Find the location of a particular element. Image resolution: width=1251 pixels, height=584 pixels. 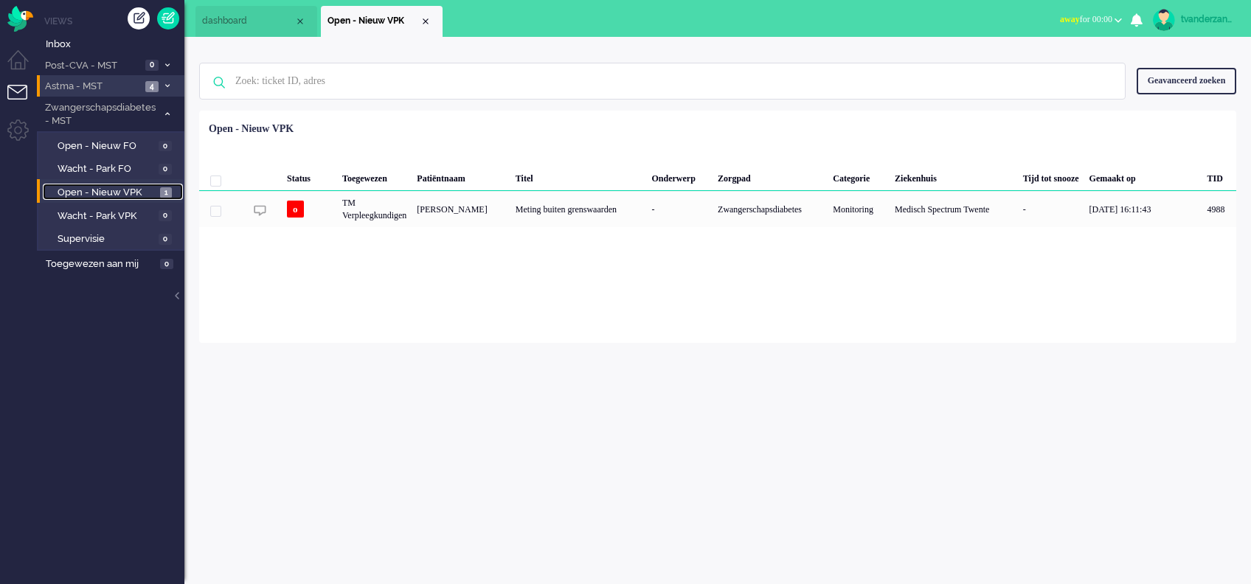

span: Post-CVA - MST is located at coordinates (91, 66).